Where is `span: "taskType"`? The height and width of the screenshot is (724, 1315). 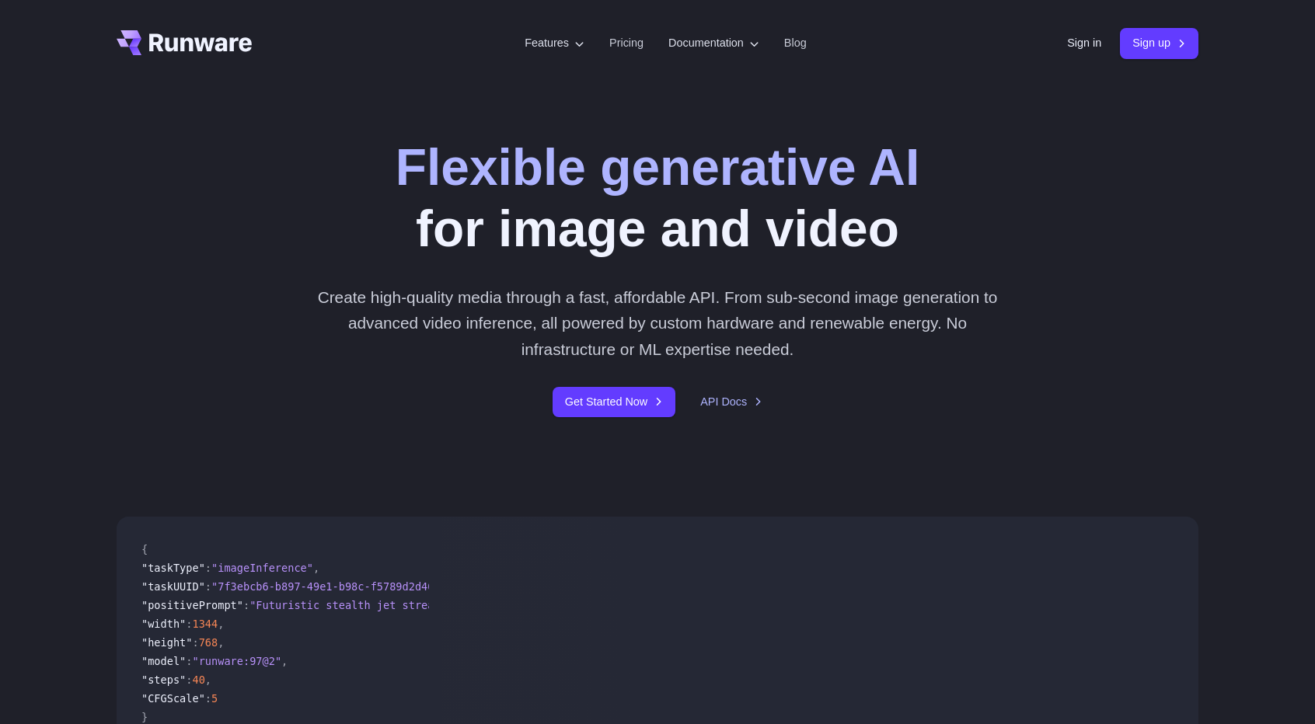
span: "taskType" is located at coordinates (173, 568).